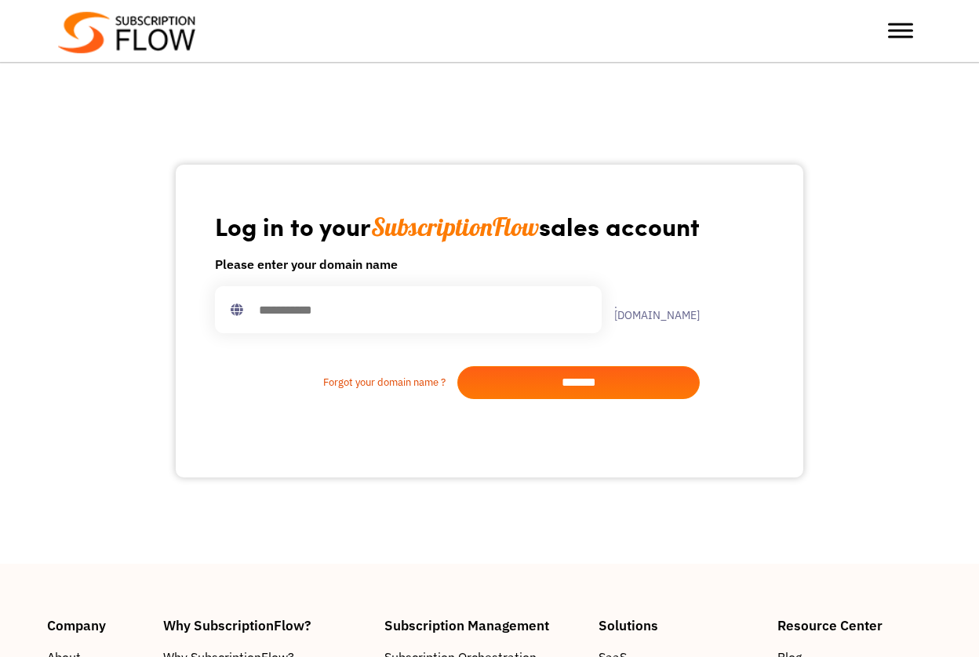 The height and width of the screenshot is (657, 979). I want to click on h6: Please enter your domain name, so click(457, 264).